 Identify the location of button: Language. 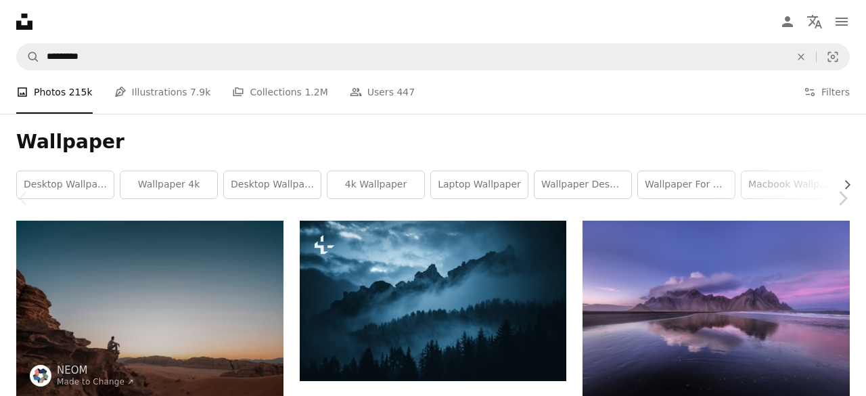
(815, 22).